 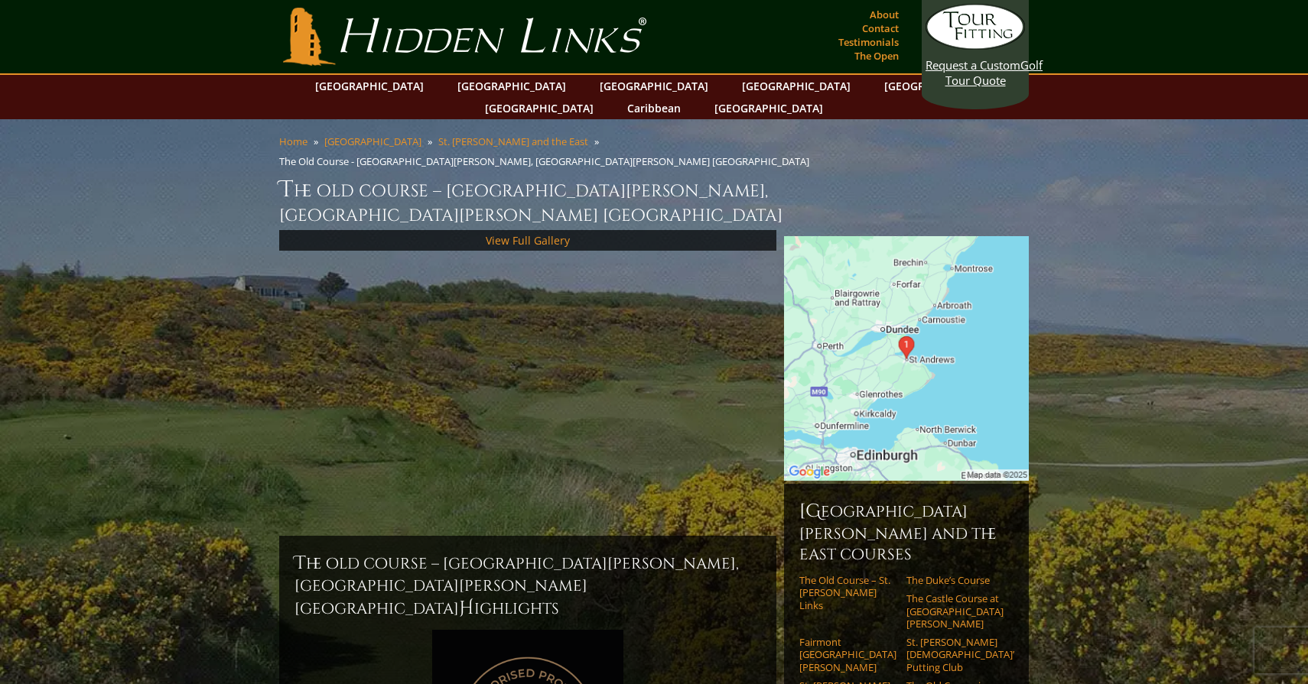 I want to click on a: The Open, so click(x=876, y=56).